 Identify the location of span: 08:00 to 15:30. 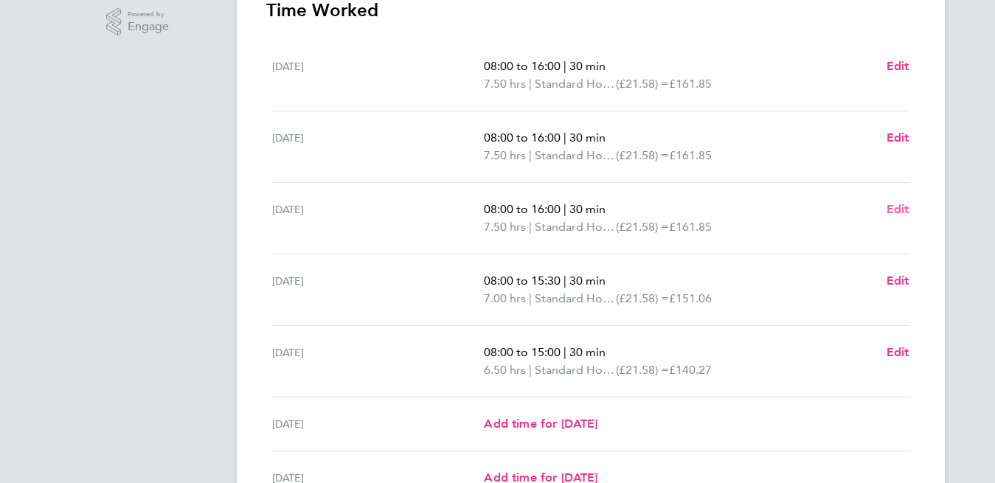
(522, 280).